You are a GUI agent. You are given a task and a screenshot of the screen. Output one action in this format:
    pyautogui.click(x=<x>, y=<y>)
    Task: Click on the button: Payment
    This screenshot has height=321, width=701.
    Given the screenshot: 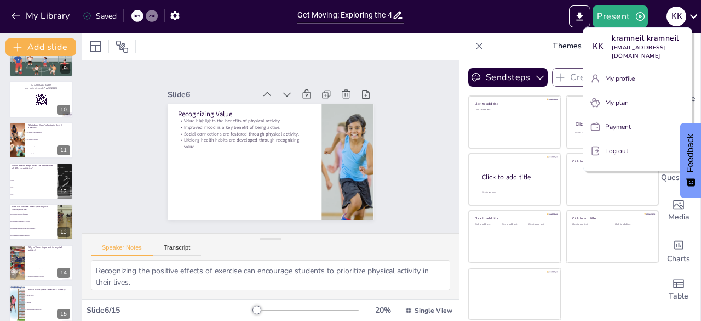 What is the action you would take?
    pyautogui.click(x=638, y=127)
    